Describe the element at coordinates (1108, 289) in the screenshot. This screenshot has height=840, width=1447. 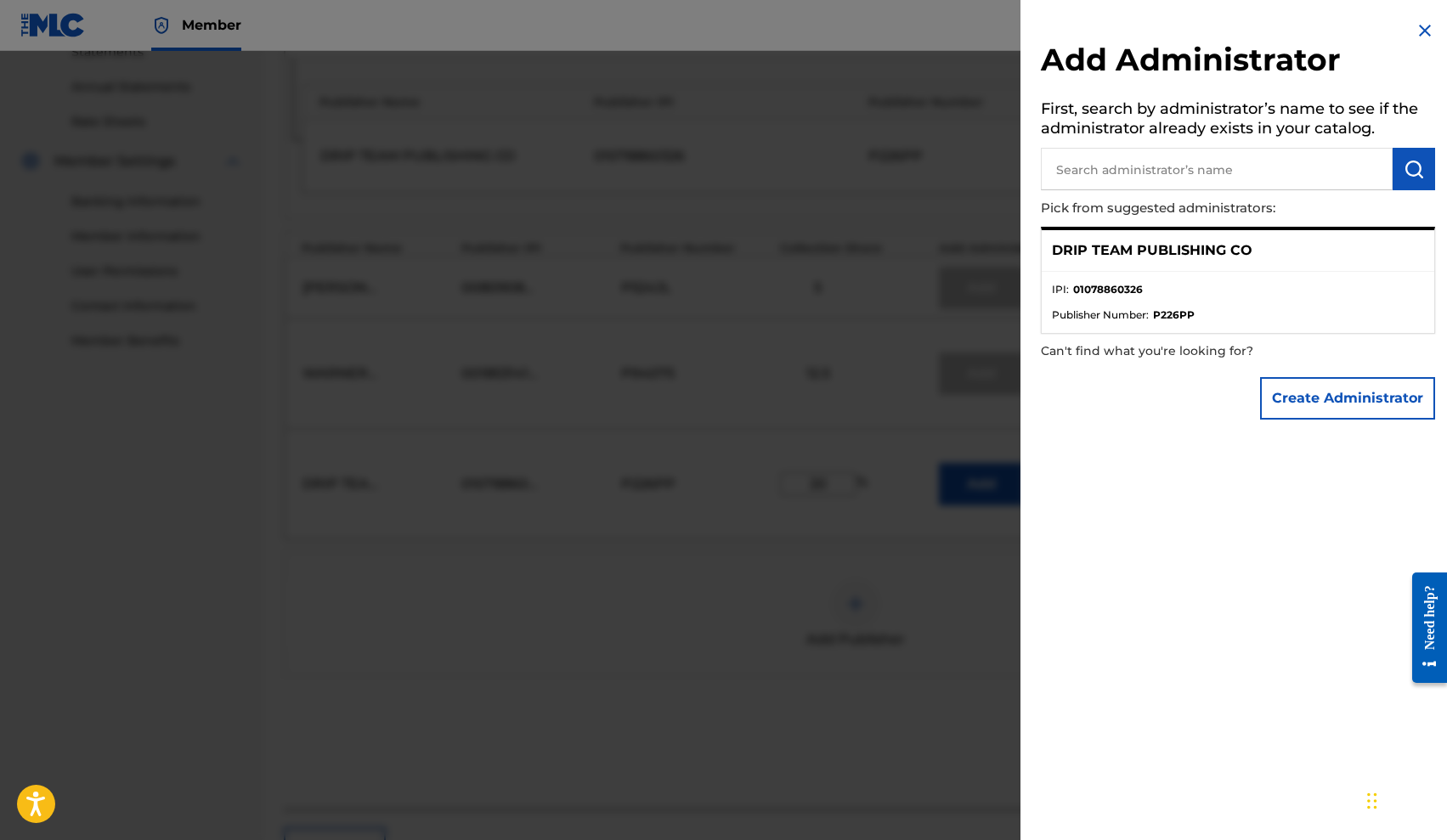
I see `strong: 01078860326` at that location.